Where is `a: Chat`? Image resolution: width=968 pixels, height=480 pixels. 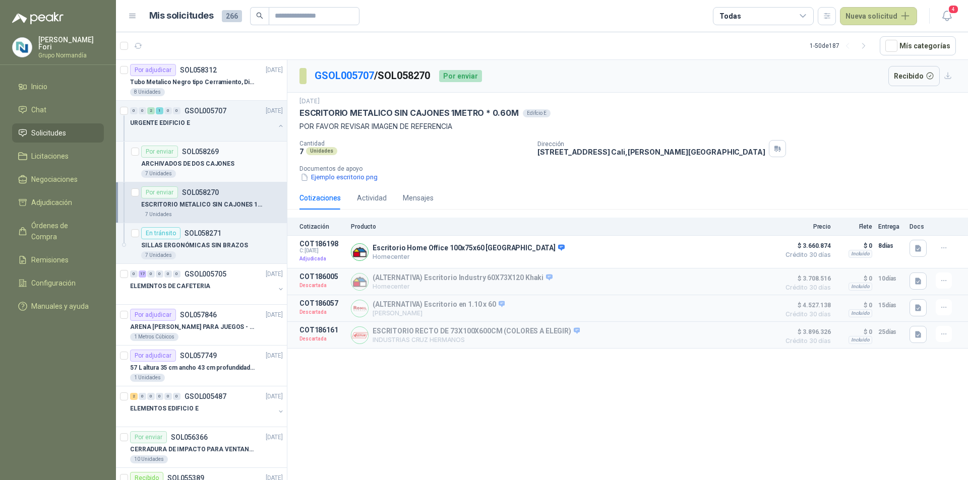 a: Chat is located at coordinates (58, 110).